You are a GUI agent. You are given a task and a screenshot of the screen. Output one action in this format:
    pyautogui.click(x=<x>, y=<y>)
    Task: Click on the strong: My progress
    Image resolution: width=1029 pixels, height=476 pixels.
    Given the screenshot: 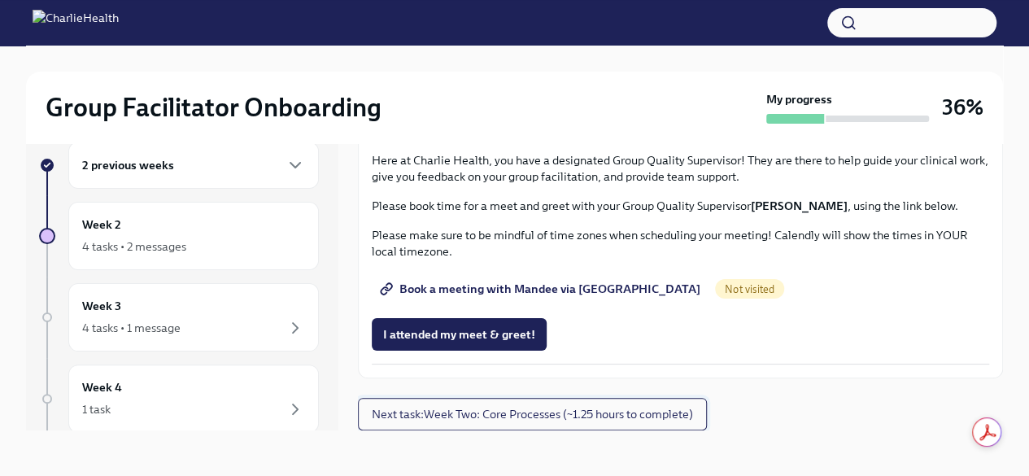 What is the action you would take?
    pyautogui.click(x=799, y=99)
    